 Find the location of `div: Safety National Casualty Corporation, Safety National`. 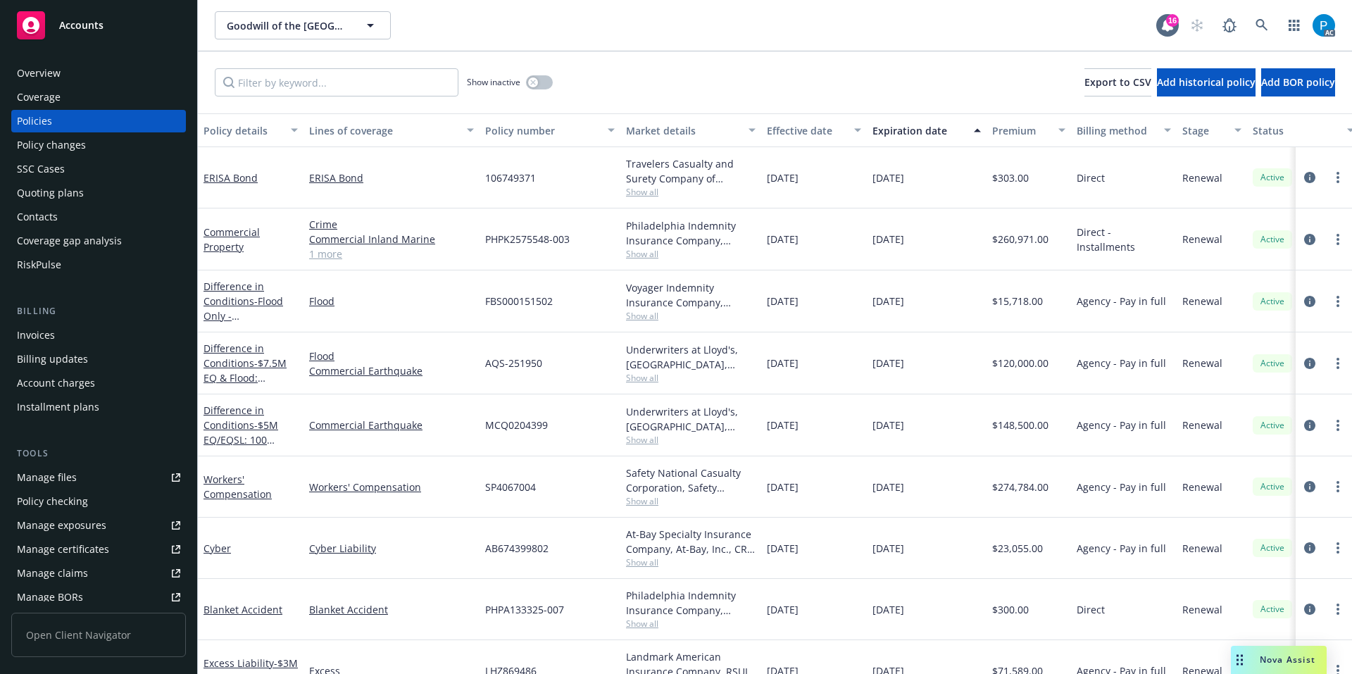

div: Safety National Casualty Corporation, Safety National is located at coordinates (691, 480).